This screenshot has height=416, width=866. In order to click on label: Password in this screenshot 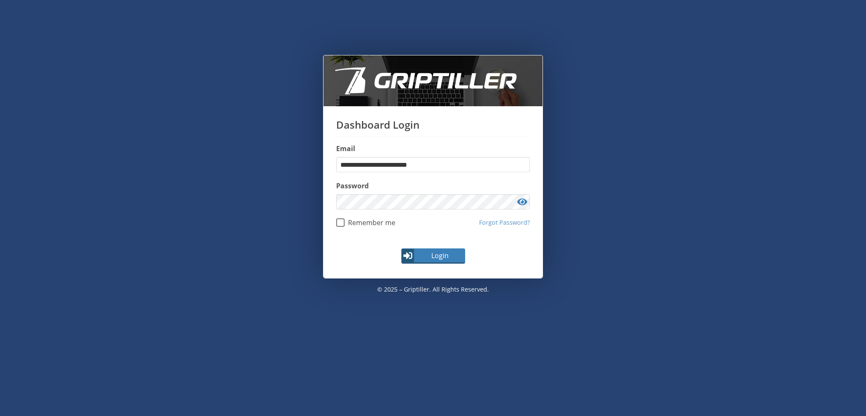, I will do `click(433, 186)`.